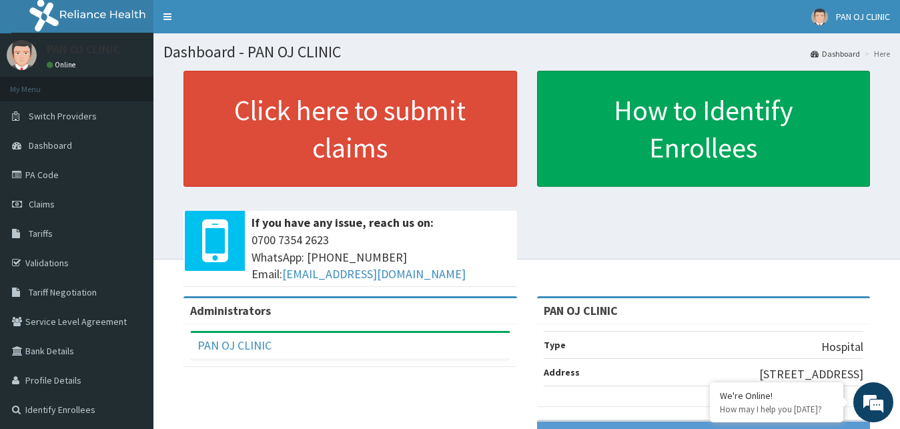 This screenshot has height=429, width=900. What do you see at coordinates (704, 129) in the screenshot?
I see `a: How to Identify Enrollees` at bounding box center [704, 129].